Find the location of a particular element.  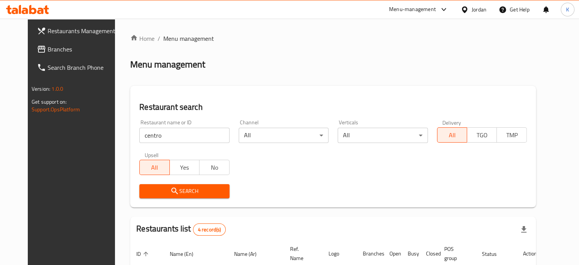

span: Menu management is located at coordinates (189, 38).